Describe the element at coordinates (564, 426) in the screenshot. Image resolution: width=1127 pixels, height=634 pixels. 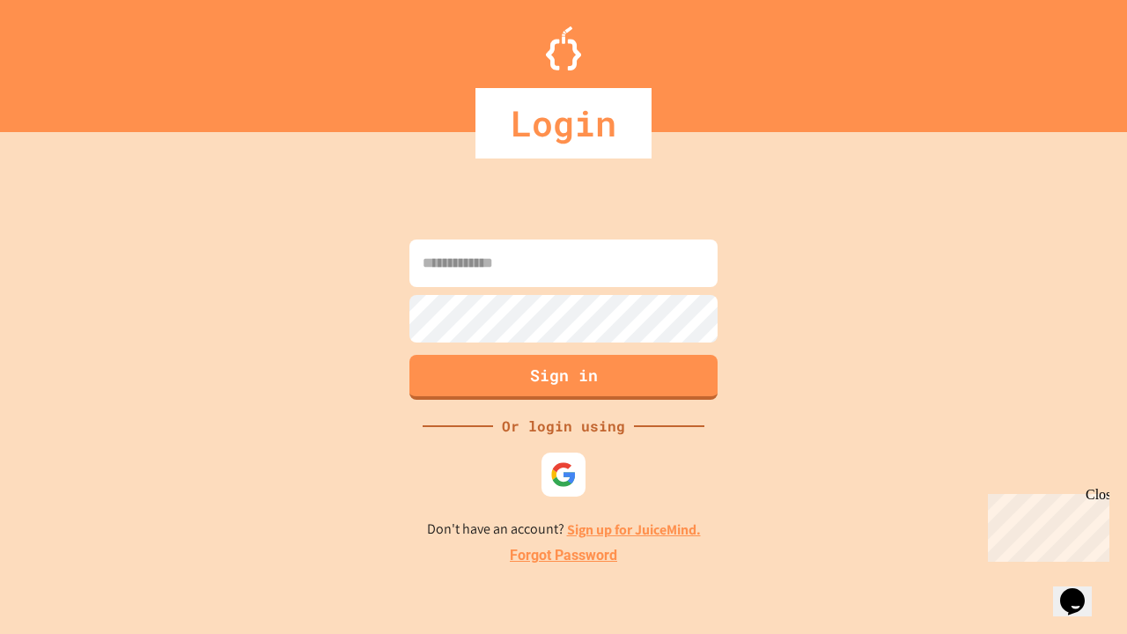
I see `div: Or login using` at that location.